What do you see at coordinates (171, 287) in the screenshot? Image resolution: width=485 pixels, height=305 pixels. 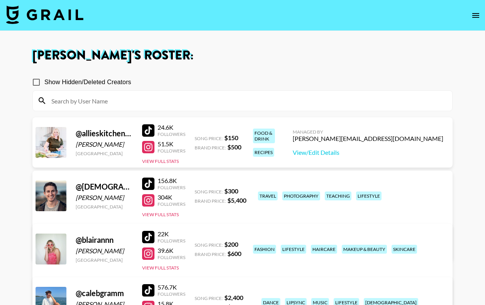 I see `div: 576.7K` at bounding box center [171, 287].